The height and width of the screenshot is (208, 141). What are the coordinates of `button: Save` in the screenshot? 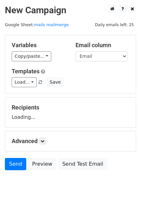 It's located at (55, 82).